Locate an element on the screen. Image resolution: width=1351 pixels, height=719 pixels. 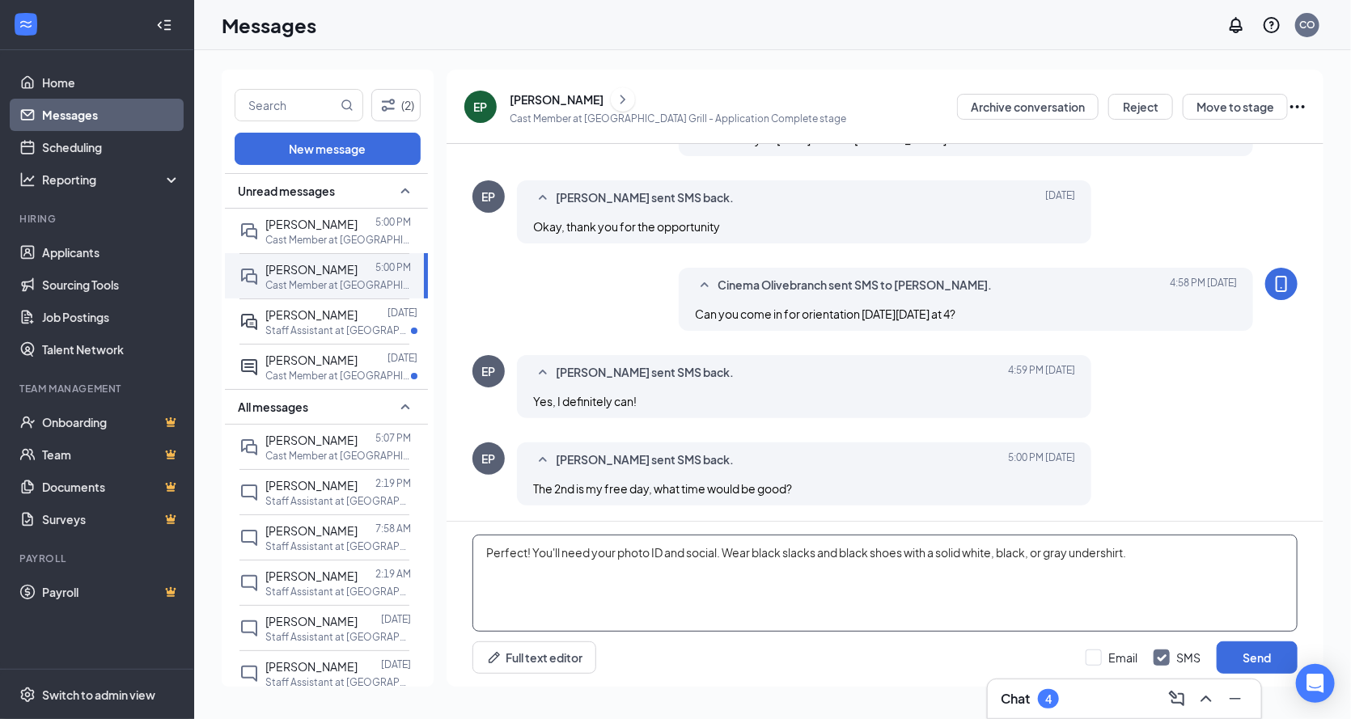
svg: ChevronRight is located at coordinates (623, 99).